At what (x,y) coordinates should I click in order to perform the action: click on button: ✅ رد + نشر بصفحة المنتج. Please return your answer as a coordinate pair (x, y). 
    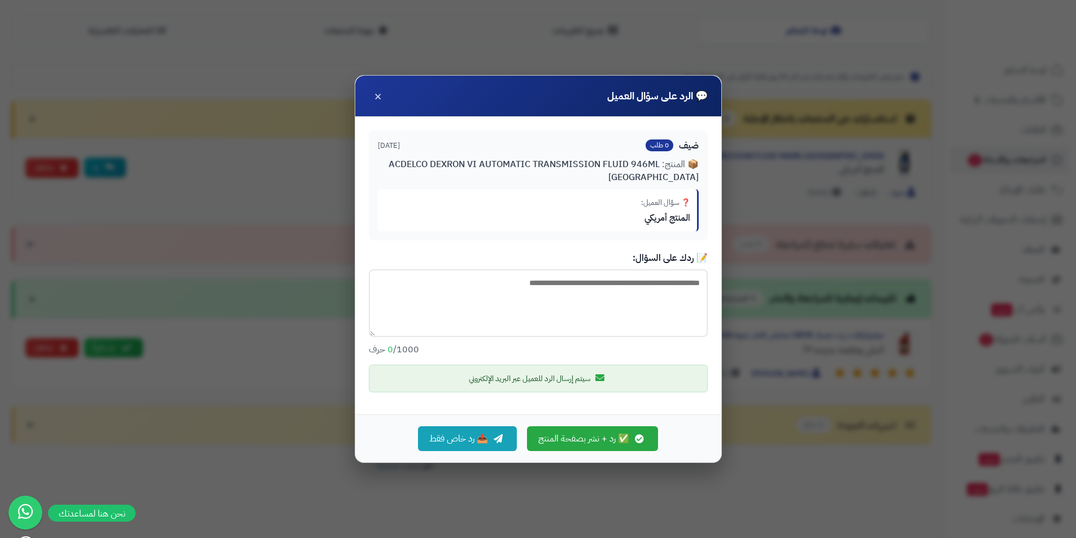
    Looking at the image, I should click on (592, 439).